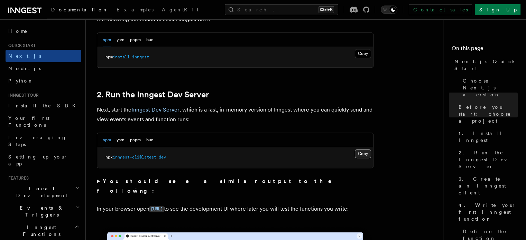 The width and height of the screenshot is (526, 240). What do you see at coordinates (43, 81) in the screenshot?
I see `a: Python` at bounding box center [43, 81].